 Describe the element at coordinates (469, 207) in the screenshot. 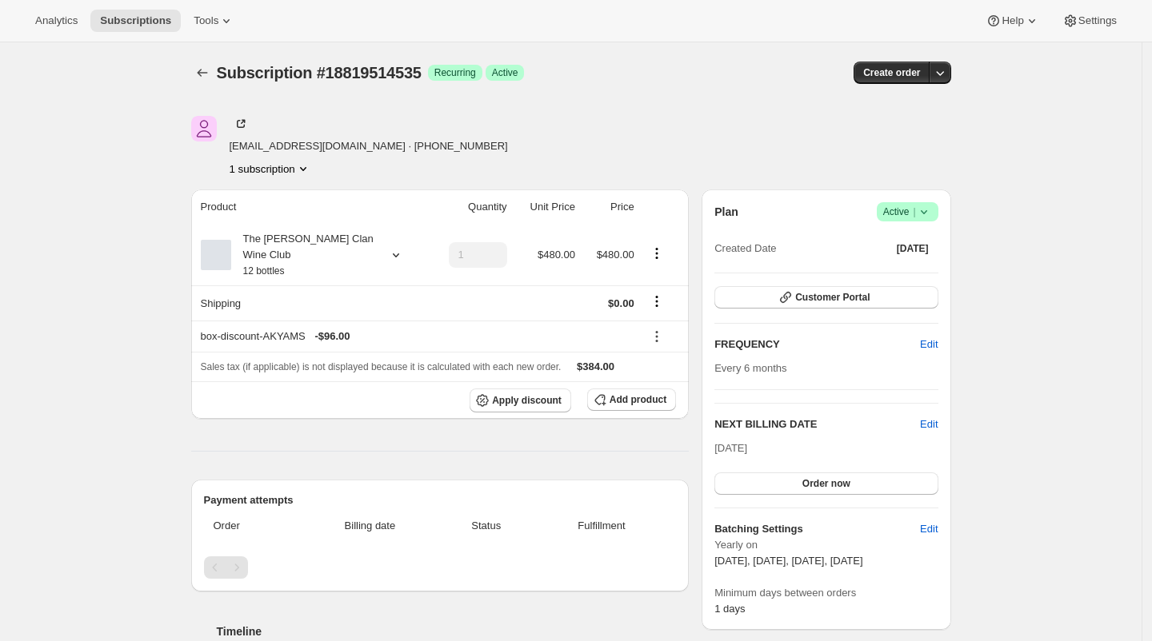

I see `th: Quantity` at that location.